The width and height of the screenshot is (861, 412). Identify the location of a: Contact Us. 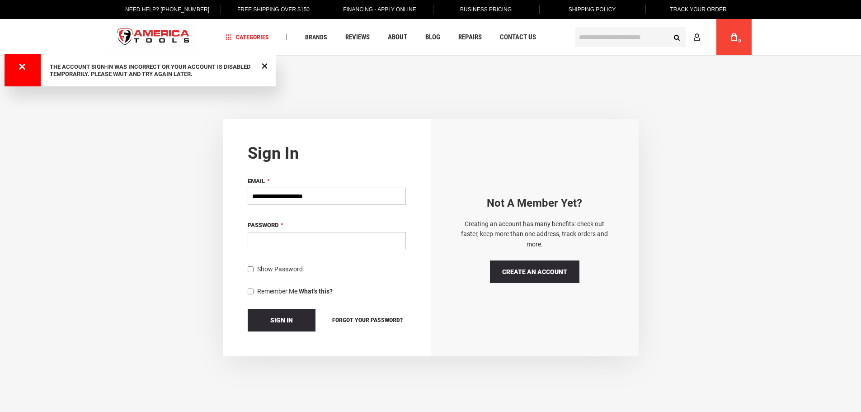
(518, 37).